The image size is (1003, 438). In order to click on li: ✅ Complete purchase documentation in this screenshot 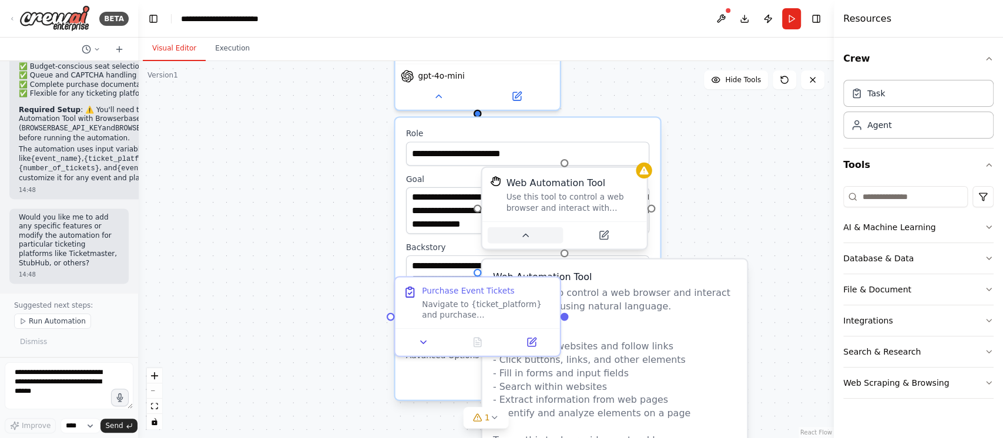, I will do `click(115, 85)`.